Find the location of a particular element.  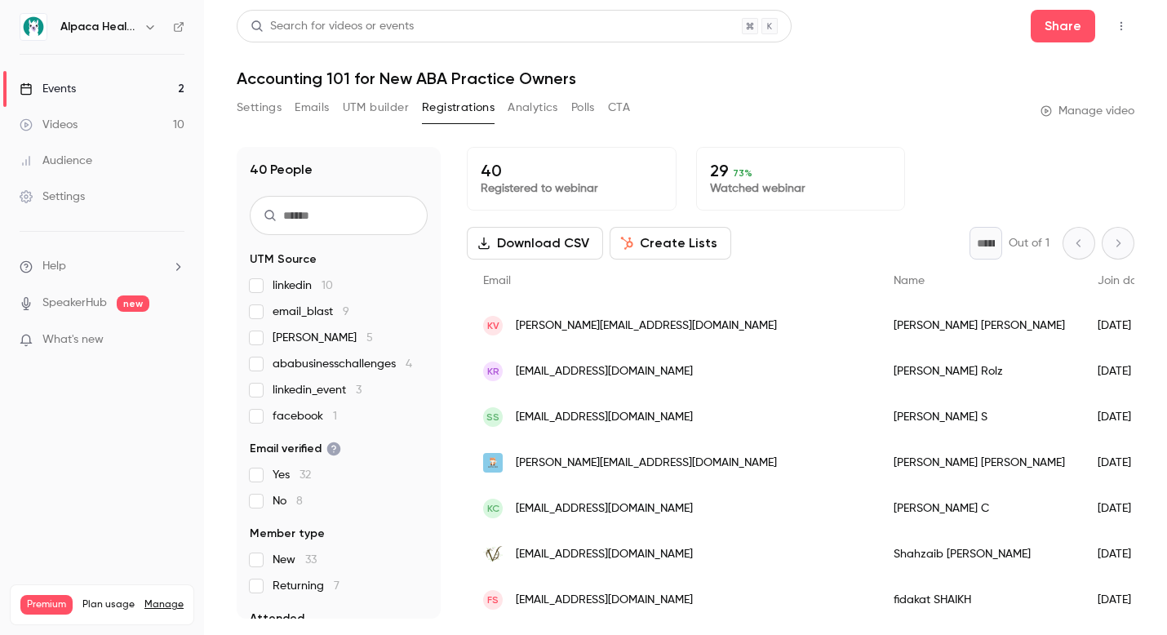

button: Registrations is located at coordinates (458, 108).